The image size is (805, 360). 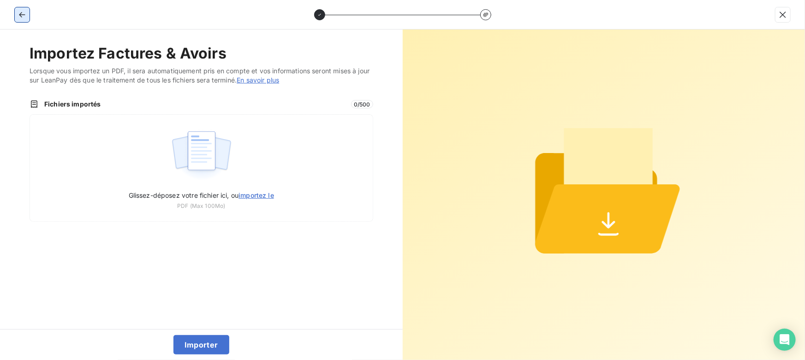 What do you see at coordinates (201, 195) in the screenshot?
I see `span: Glissez-déposez votre fichier ici, ou` at bounding box center [201, 195].